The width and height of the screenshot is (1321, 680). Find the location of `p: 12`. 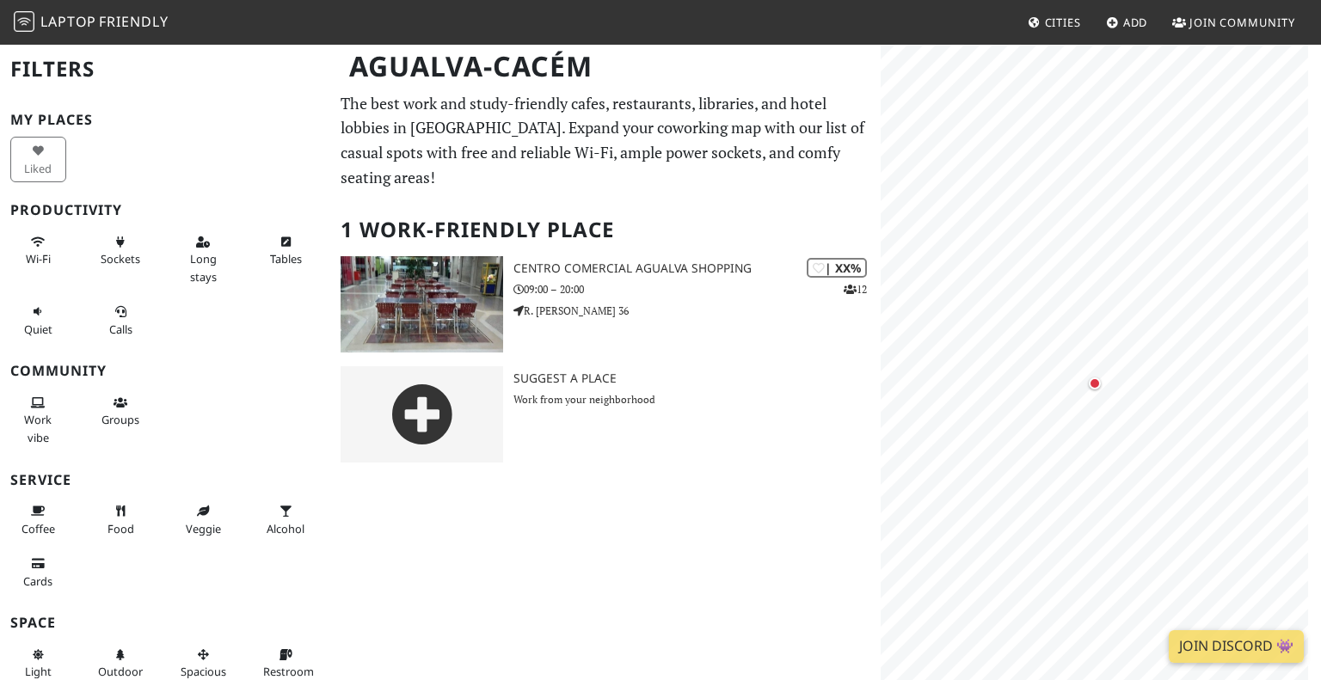

p: 12 is located at coordinates (855, 289).